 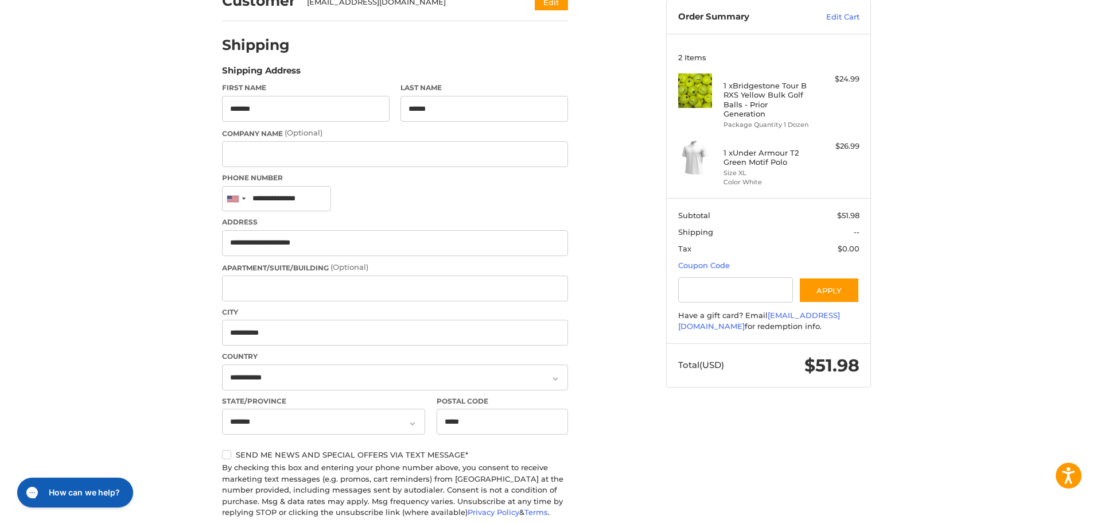 What do you see at coordinates (849, 248) in the screenshot?
I see `span: $0.00` at bounding box center [849, 248].